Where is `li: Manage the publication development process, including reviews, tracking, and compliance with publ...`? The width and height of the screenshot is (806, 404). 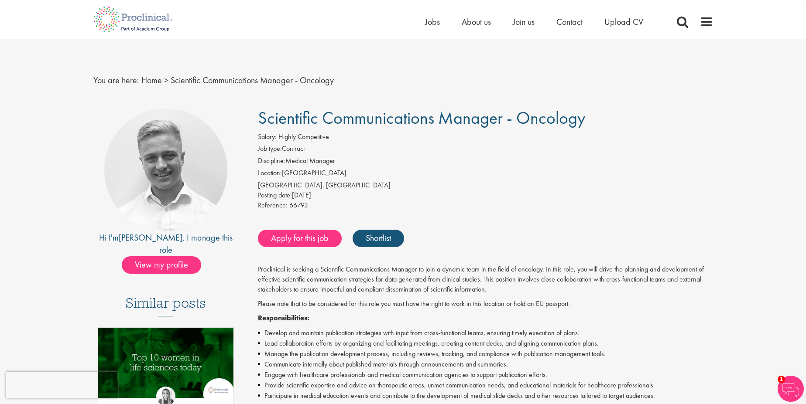 li: Manage the publication development process, including reviews, tracking, and compliance with publ... is located at coordinates (485, 354).